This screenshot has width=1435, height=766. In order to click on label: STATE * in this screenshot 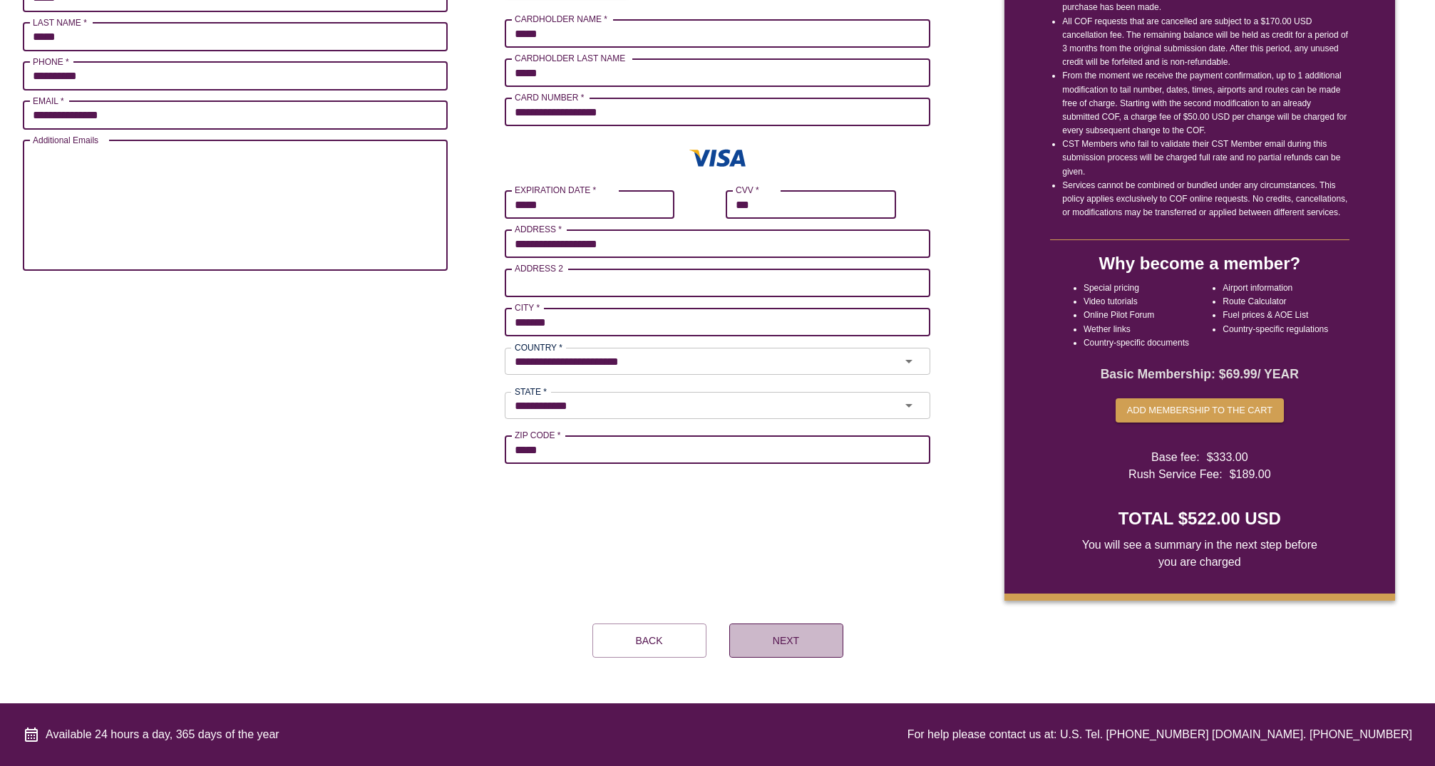, I will do `click(530, 391)`.